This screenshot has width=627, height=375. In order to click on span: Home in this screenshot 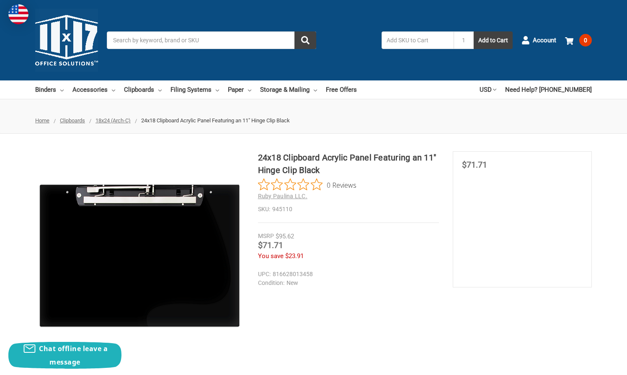, I will do `click(42, 120)`.